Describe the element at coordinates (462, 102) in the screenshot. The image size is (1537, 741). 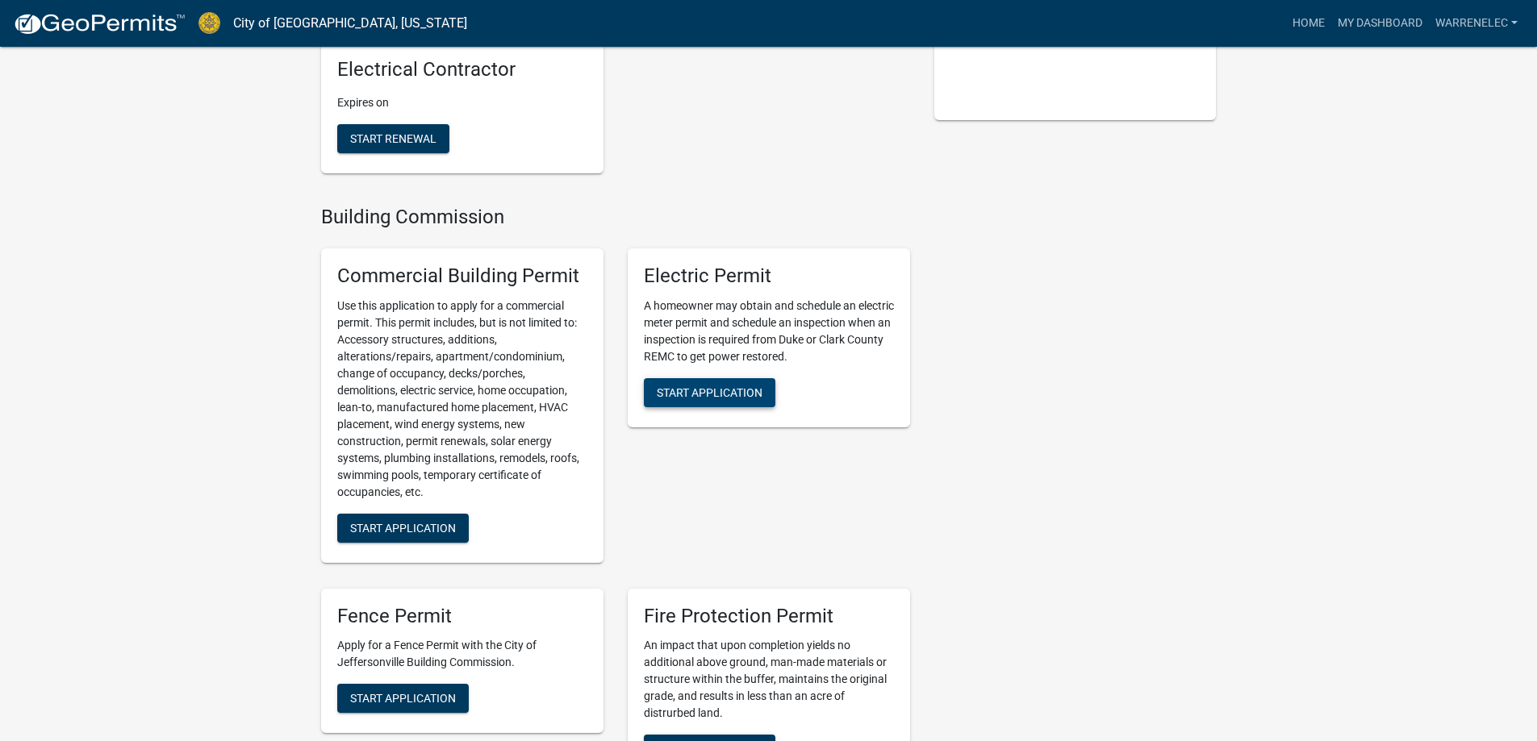
I see `p: Expires on` at that location.